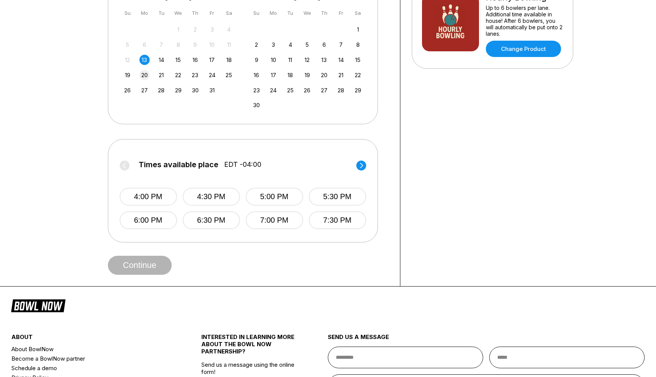 The image size is (656, 377). I want to click on div: Choose Monday, November 10th, 2025, so click(273, 60).